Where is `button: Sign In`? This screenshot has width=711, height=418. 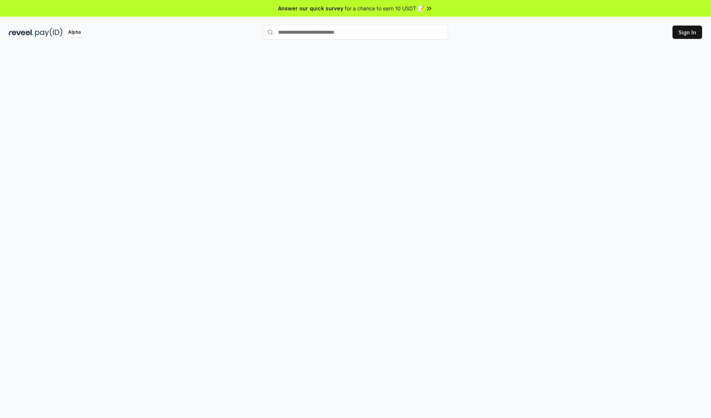 button: Sign In is located at coordinates (688, 32).